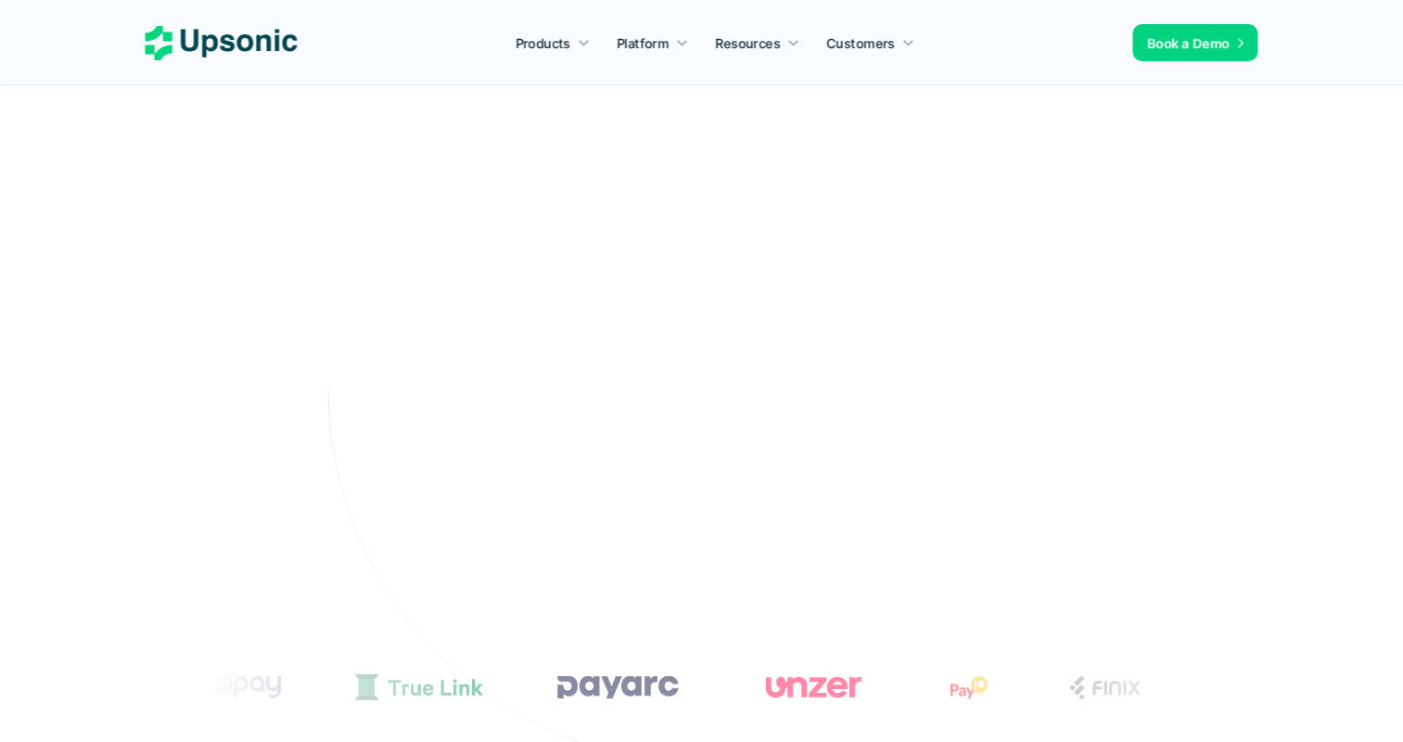 The width and height of the screenshot is (1403, 742). What do you see at coordinates (702, 212) in the screenshot?
I see `h2: Agentic AI Platform for FinTech Operations` at bounding box center [702, 212].